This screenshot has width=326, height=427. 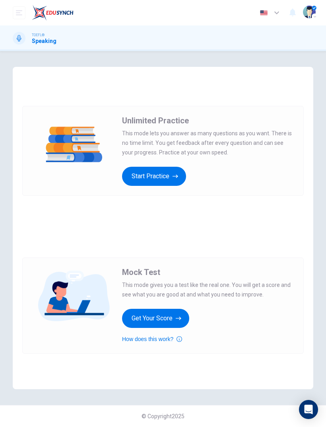 I want to click on h1: Speaking, so click(x=44, y=41).